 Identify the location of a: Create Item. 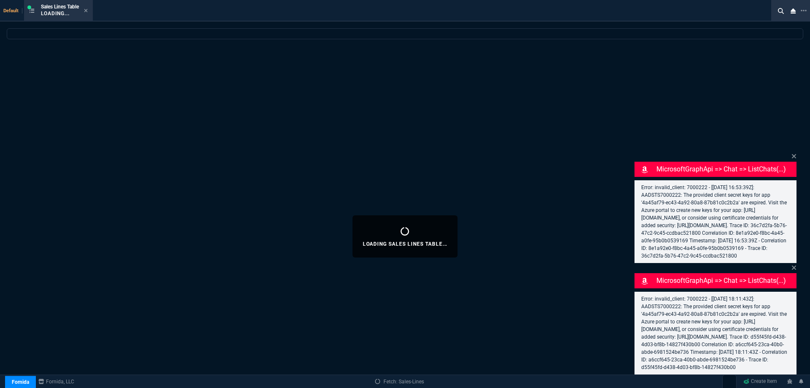
(761, 382).